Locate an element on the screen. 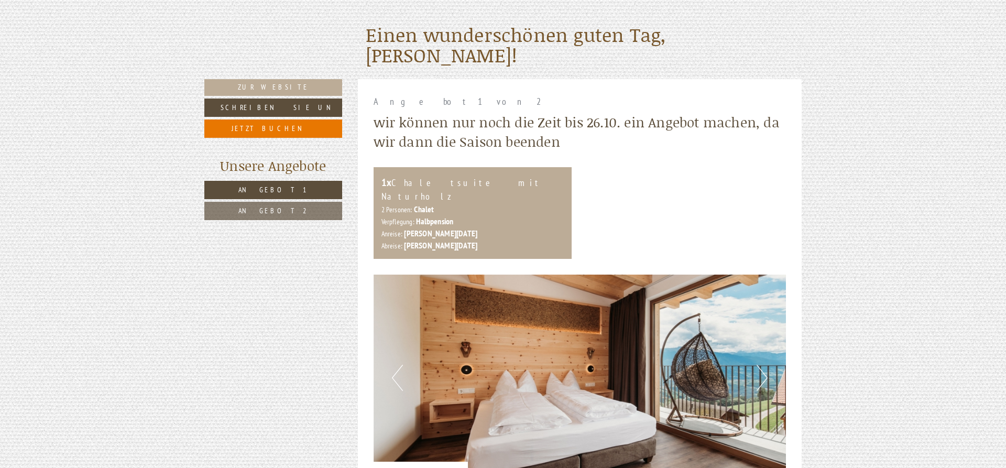  small: Abreise: is located at coordinates (392, 246).